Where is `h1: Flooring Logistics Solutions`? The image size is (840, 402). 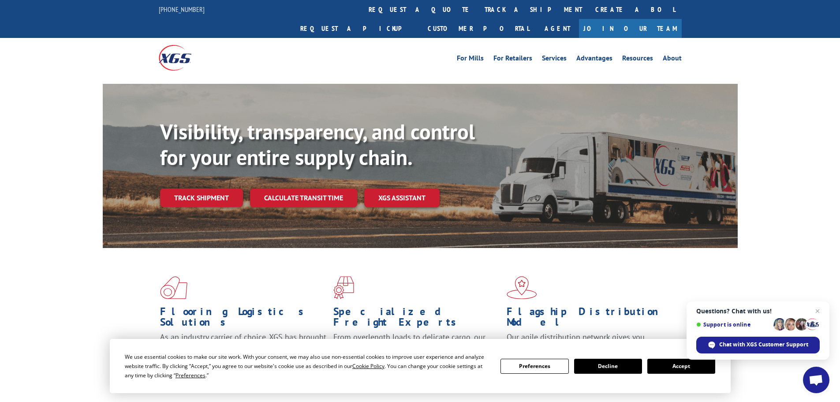
h1: Flooring Logistics Solutions is located at coordinates (243, 319).